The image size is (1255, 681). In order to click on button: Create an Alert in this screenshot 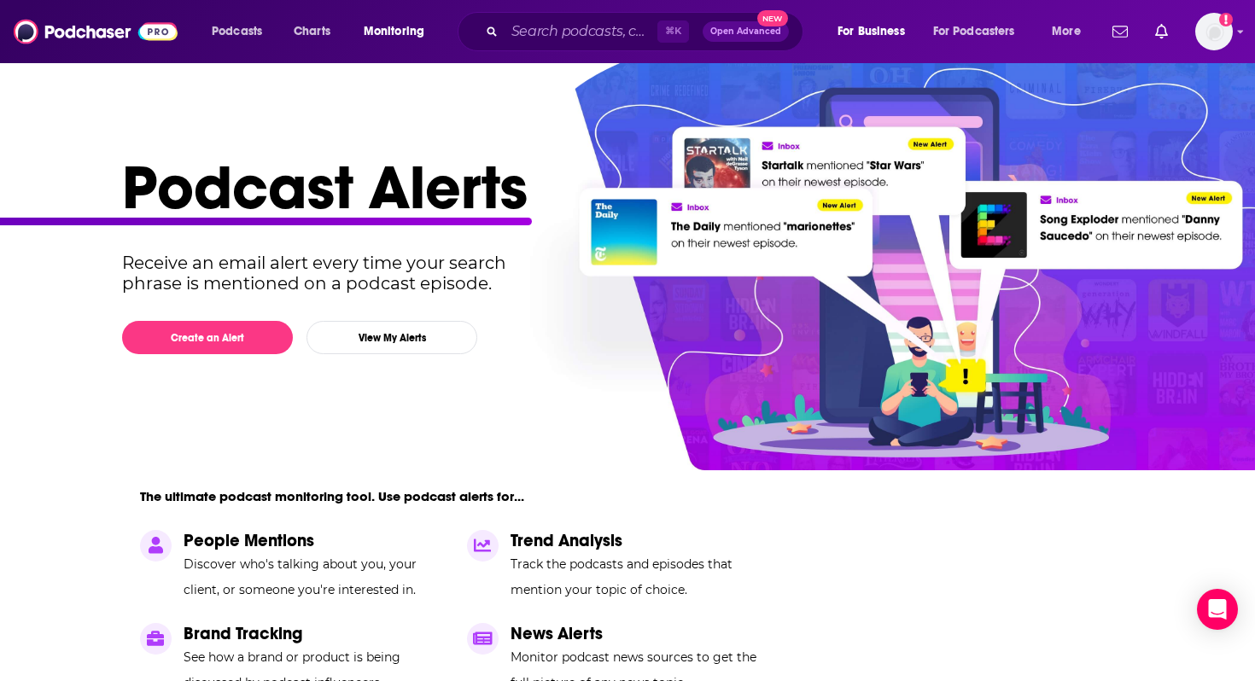, I will do `click(207, 337)`.